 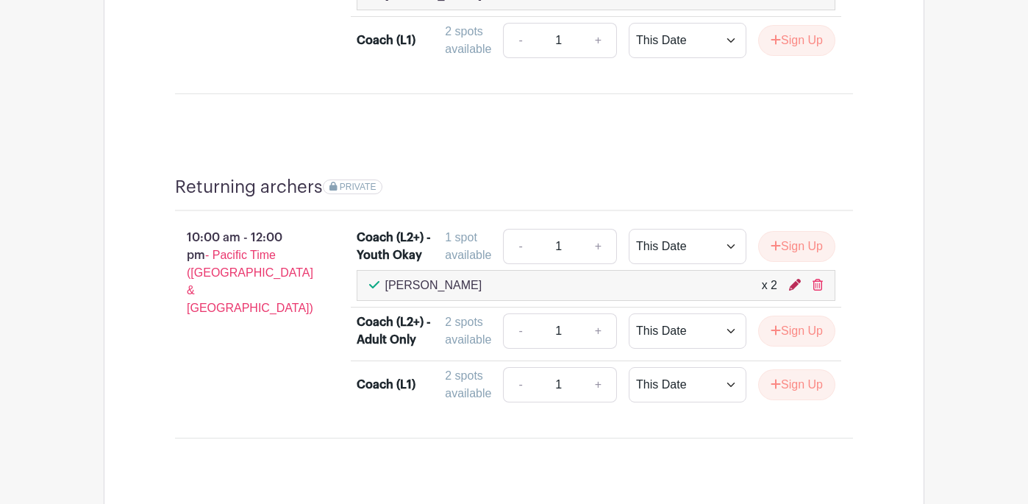 What do you see at coordinates (358, 187) in the screenshot?
I see `span: PRIVATE` at bounding box center [358, 187].